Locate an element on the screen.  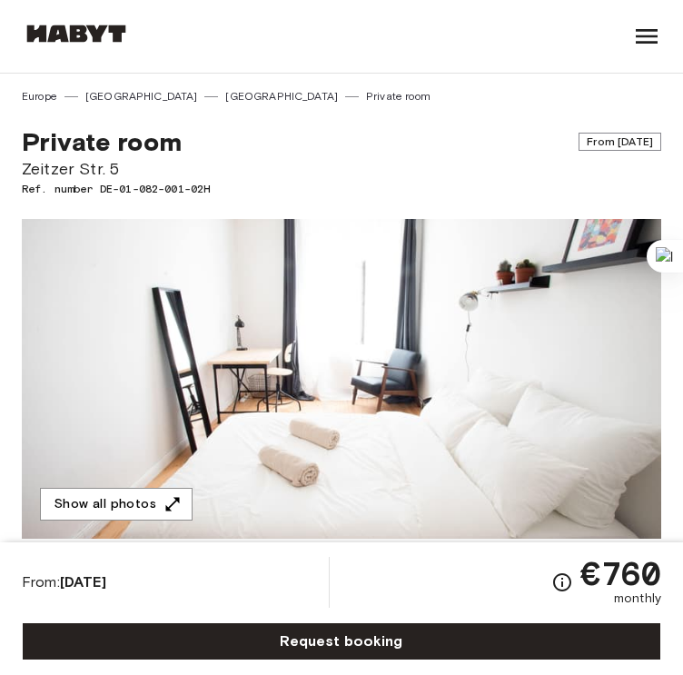
img: Marketing picture of unit DE-01-082-001-02H is located at coordinates (341, 379).